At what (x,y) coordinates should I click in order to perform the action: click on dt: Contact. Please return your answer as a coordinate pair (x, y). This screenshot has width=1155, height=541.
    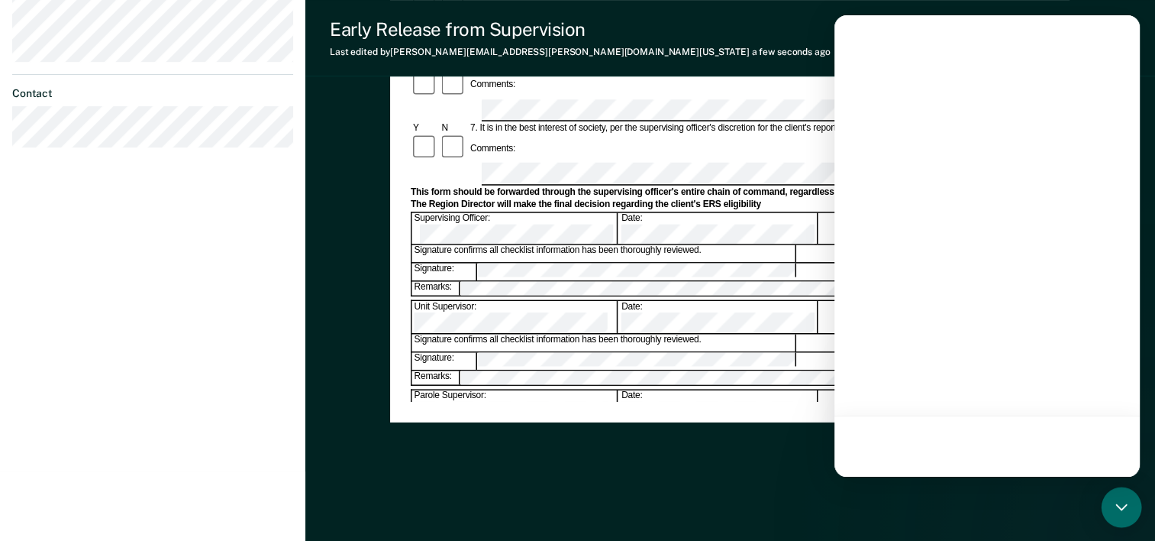
    Looking at the image, I should click on (153, 93).